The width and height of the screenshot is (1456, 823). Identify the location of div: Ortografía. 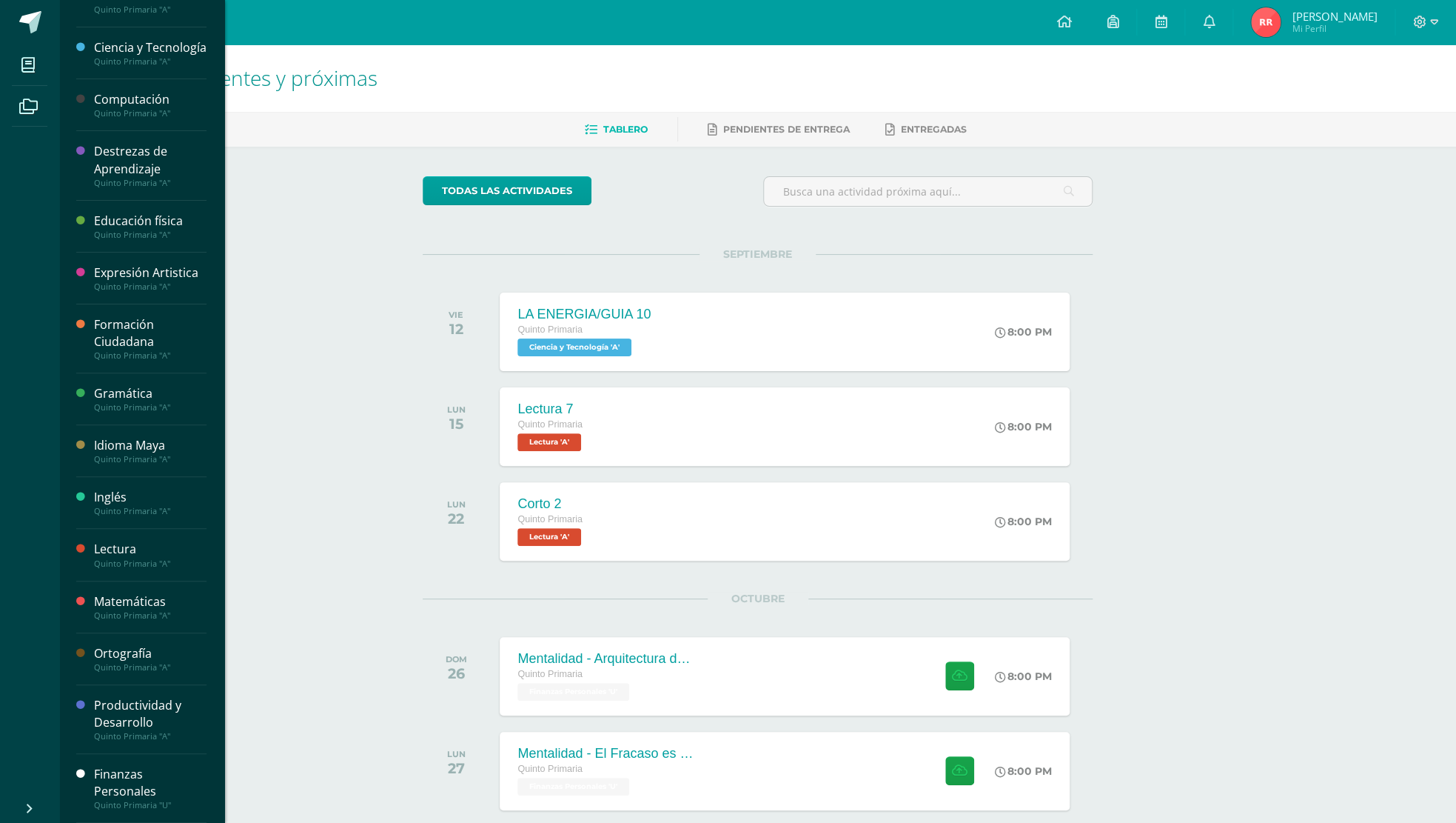
(150, 653).